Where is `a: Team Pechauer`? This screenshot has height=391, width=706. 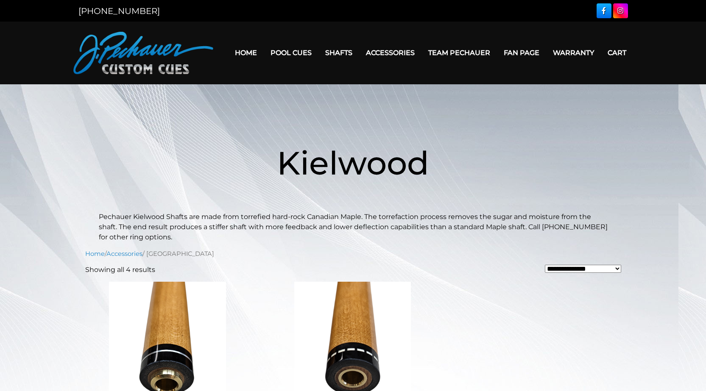 a: Team Pechauer is located at coordinates (459, 53).